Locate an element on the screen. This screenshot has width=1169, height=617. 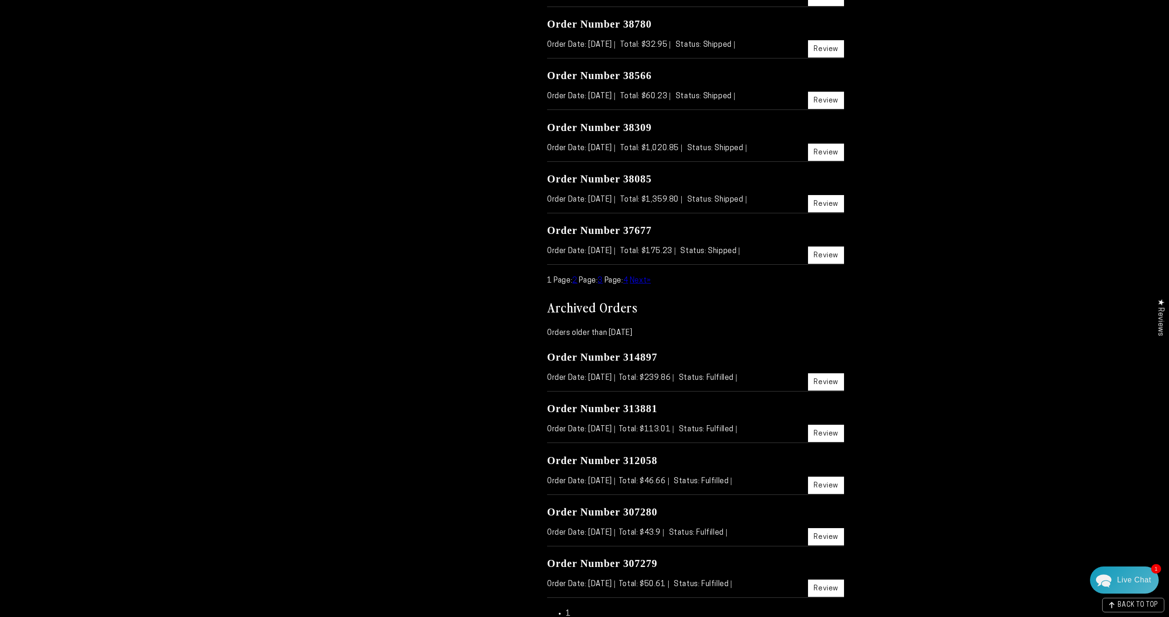
span: Total: $50.61 is located at coordinates (643, 584).